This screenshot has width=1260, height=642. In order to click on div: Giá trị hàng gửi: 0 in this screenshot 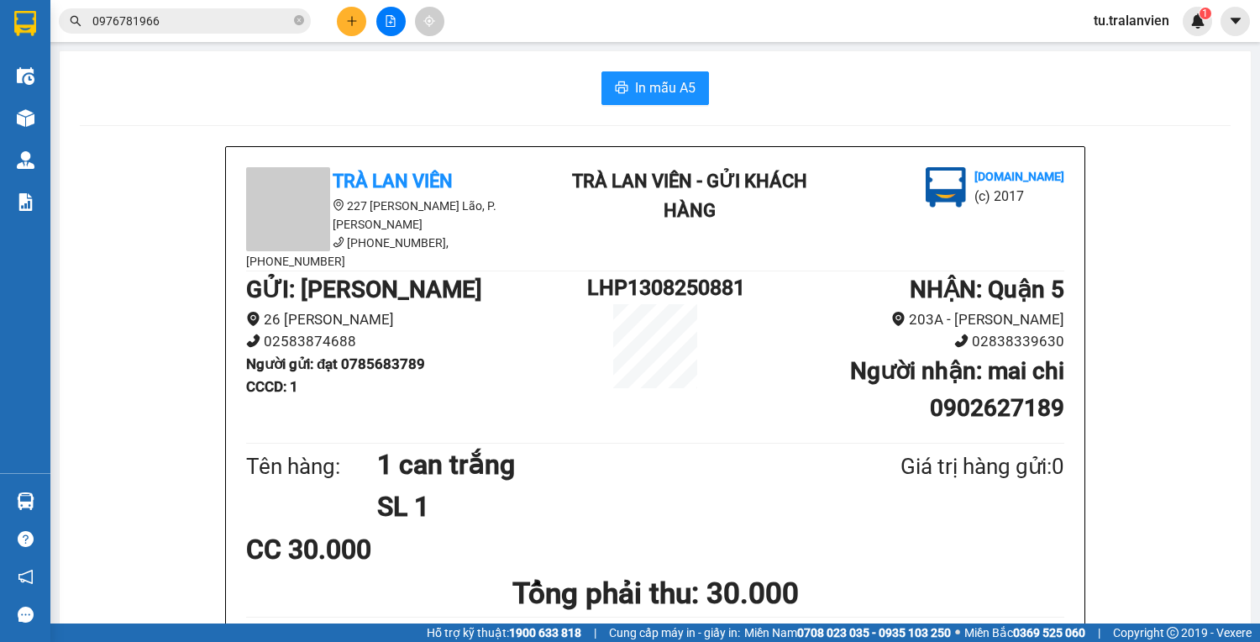, I will do `click(941, 466)`.